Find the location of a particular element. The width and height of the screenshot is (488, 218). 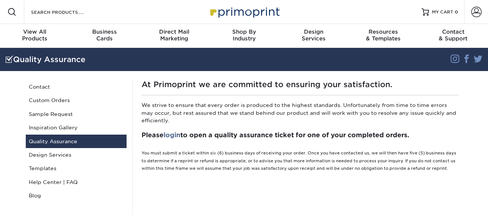

a: Help Center | FAQ is located at coordinates (76, 182).